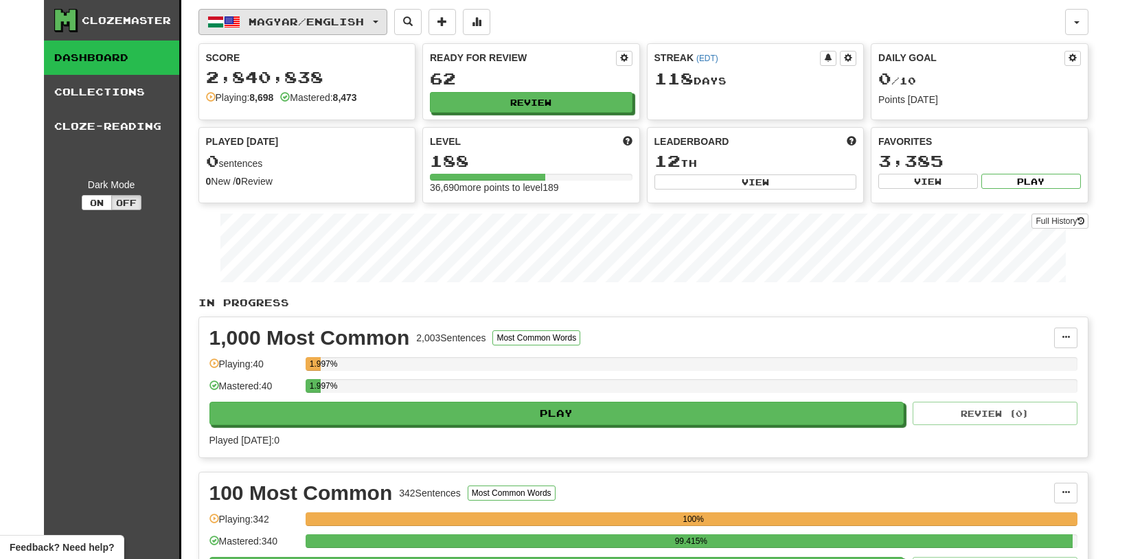 This screenshot has height=559, width=1142. I want to click on div: Dark Mode, so click(111, 185).